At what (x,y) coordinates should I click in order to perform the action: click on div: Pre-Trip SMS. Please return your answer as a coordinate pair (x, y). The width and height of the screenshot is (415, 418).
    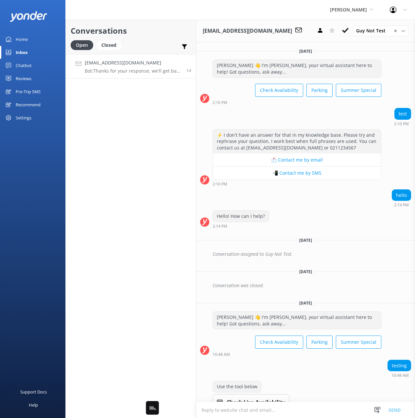
    Looking at the image, I should click on (28, 92).